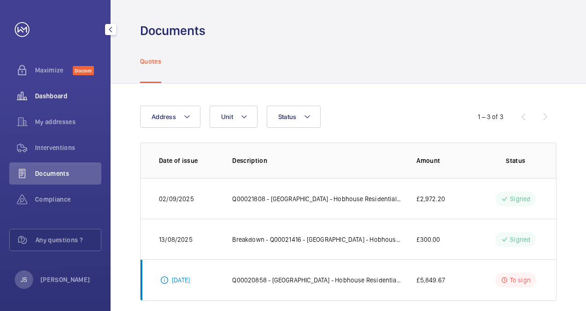 The height and width of the screenshot is (311, 586). I want to click on span: Dashboard, so click(68, 96).